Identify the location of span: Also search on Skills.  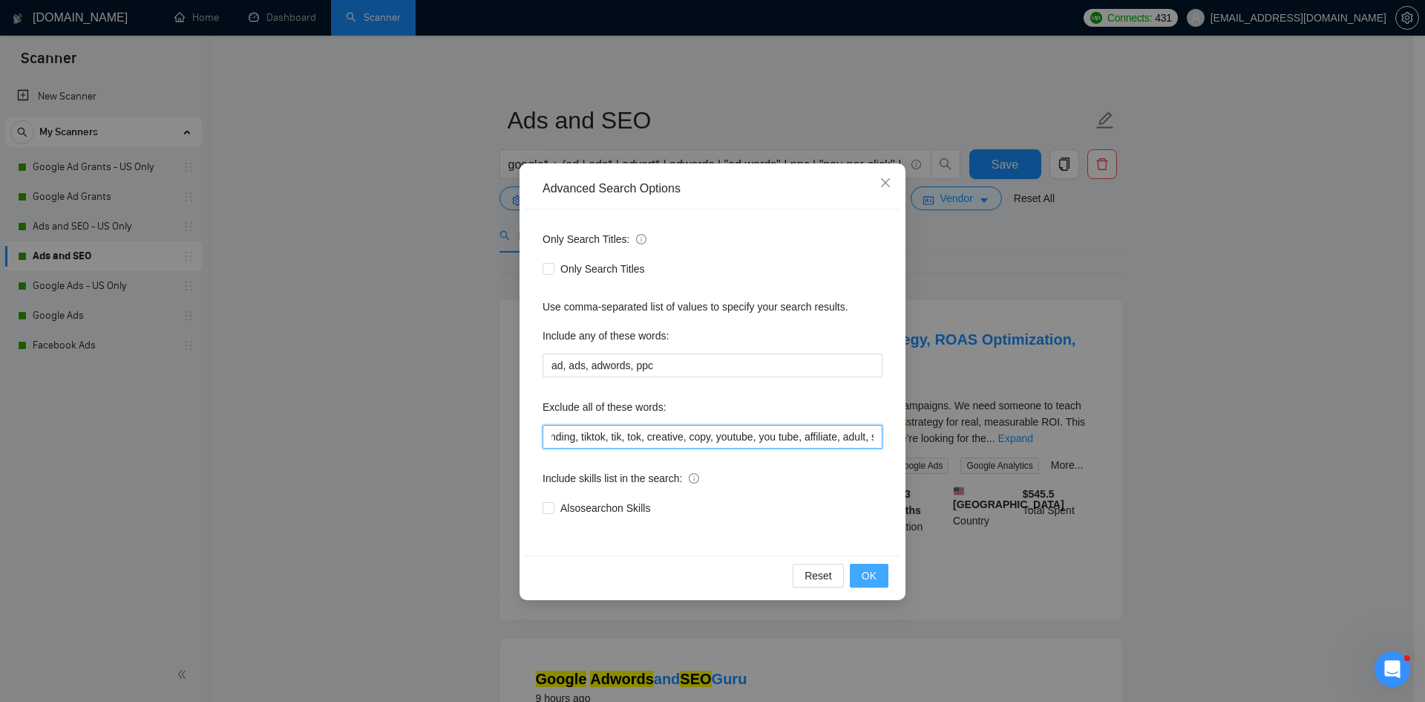
(605, 508).